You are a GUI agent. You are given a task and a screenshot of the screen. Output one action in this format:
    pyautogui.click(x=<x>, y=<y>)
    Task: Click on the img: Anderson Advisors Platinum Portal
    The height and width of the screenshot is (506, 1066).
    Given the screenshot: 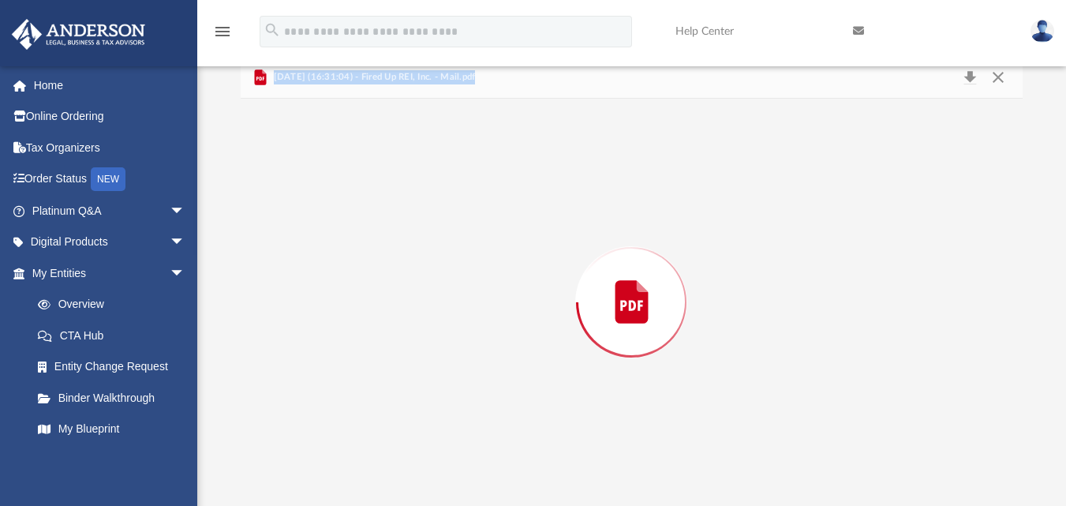 What is the action you would take?
    pyautogui.click(x=78, y=34)
    